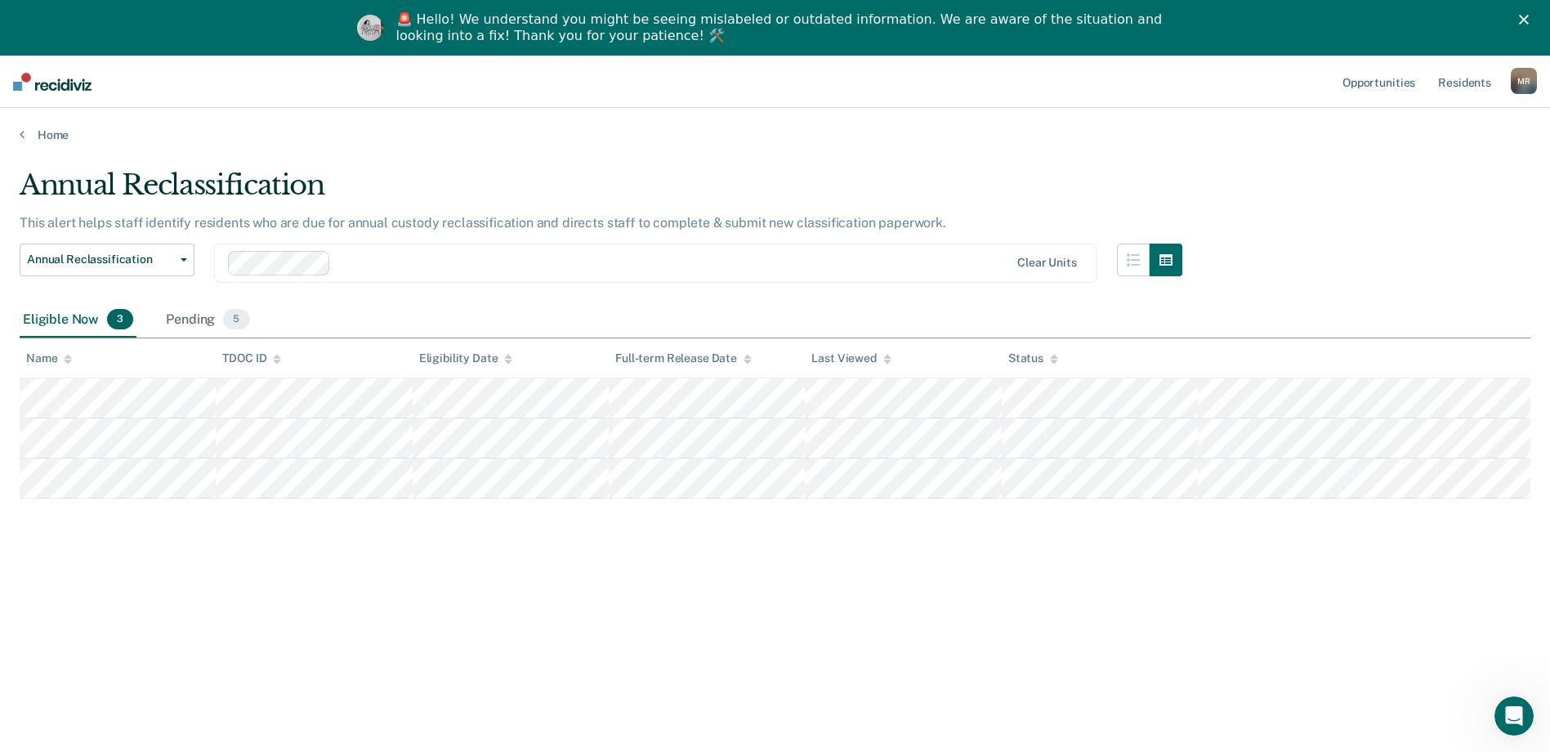  I want to click on button: Annual Reclassification, so click(107, 260).